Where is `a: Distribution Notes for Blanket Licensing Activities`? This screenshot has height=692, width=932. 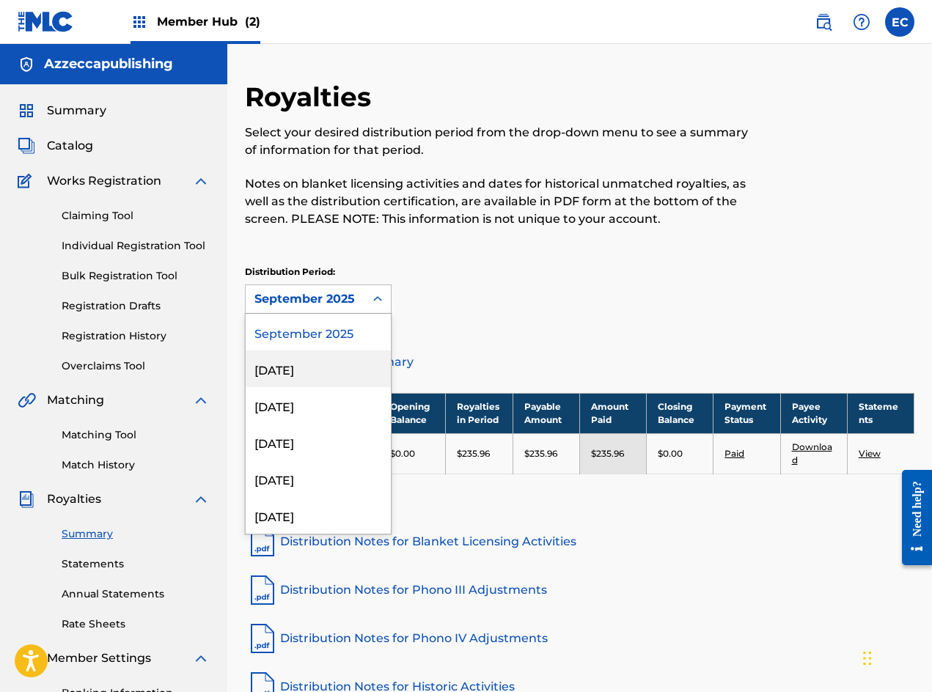 a: Distribution Notes for Blanket Licensing Activities is located at coordinates (579, 542).